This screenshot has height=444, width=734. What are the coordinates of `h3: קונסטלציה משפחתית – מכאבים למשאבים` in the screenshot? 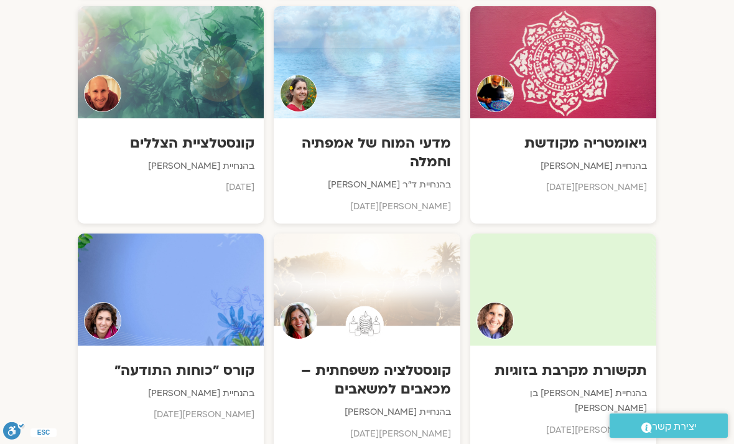 It's located at (367, 380).